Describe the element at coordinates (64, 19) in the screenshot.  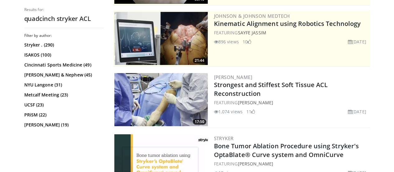
I see `h2: quadcinch stryker ACL` at that location.